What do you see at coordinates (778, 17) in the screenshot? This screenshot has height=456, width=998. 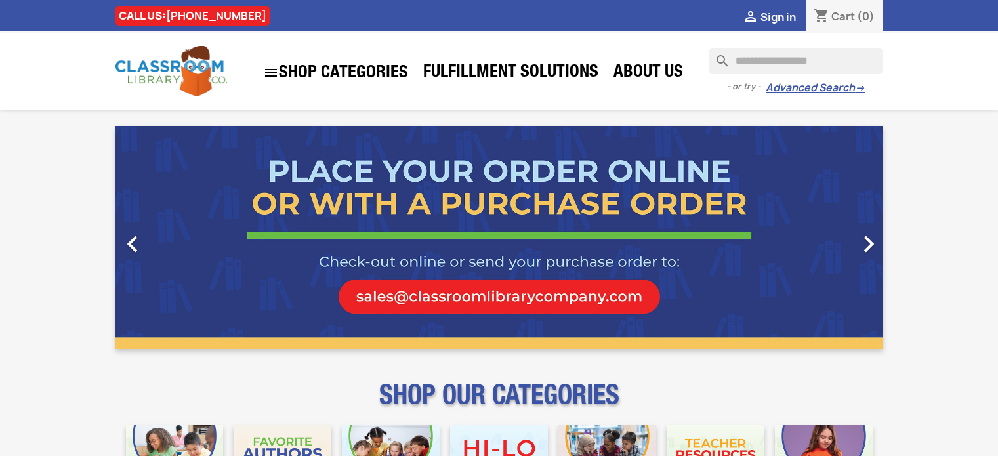 I see `span: Sign in` at bounding box center [778, 17].